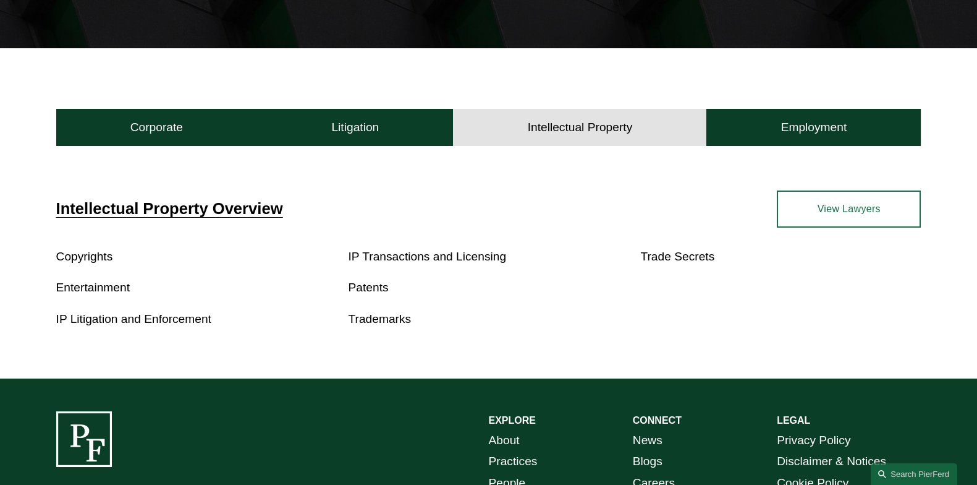 Image resolution: width=977 pixels, height=485 pixels. What do you see at coordinates (134, 318) in the screenshot?
I see `a: IP Litigation and Enforcement` at bounding box center [134, 318].